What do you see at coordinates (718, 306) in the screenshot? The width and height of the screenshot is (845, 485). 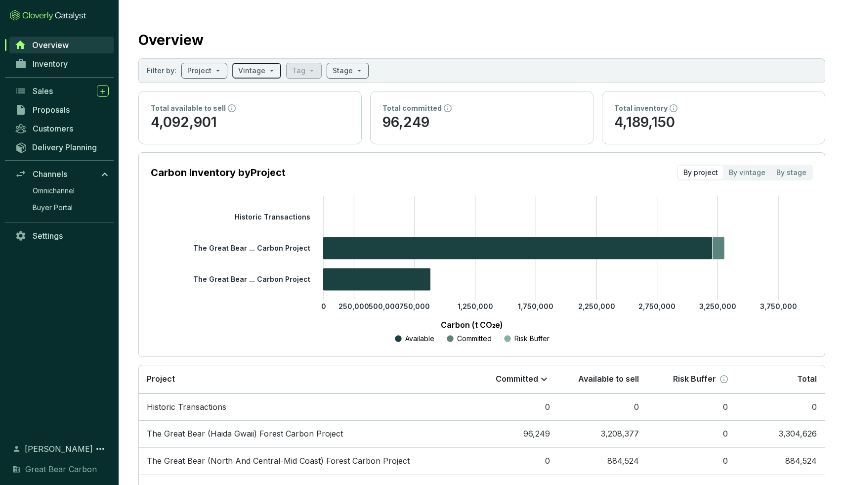 I see `tspan: 3,250,000` at bounding box center [718, 306].